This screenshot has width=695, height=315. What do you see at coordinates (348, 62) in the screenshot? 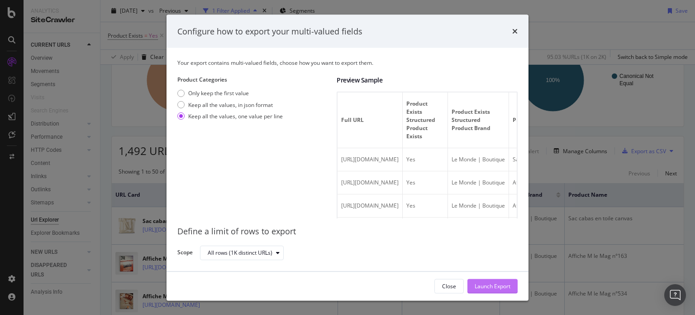
I see `div: Your export contains multi-valued fields, choose how you want to export them.` at bounding box center [348, 62].